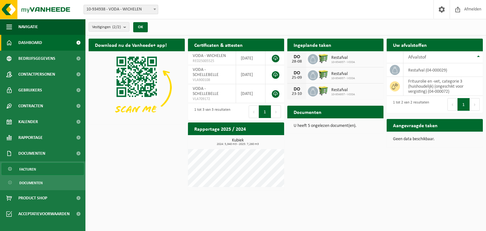  Describe the element at coordinates (218, 45) in the screenshot. I see `h2: Certificaten & attesten` at that location.